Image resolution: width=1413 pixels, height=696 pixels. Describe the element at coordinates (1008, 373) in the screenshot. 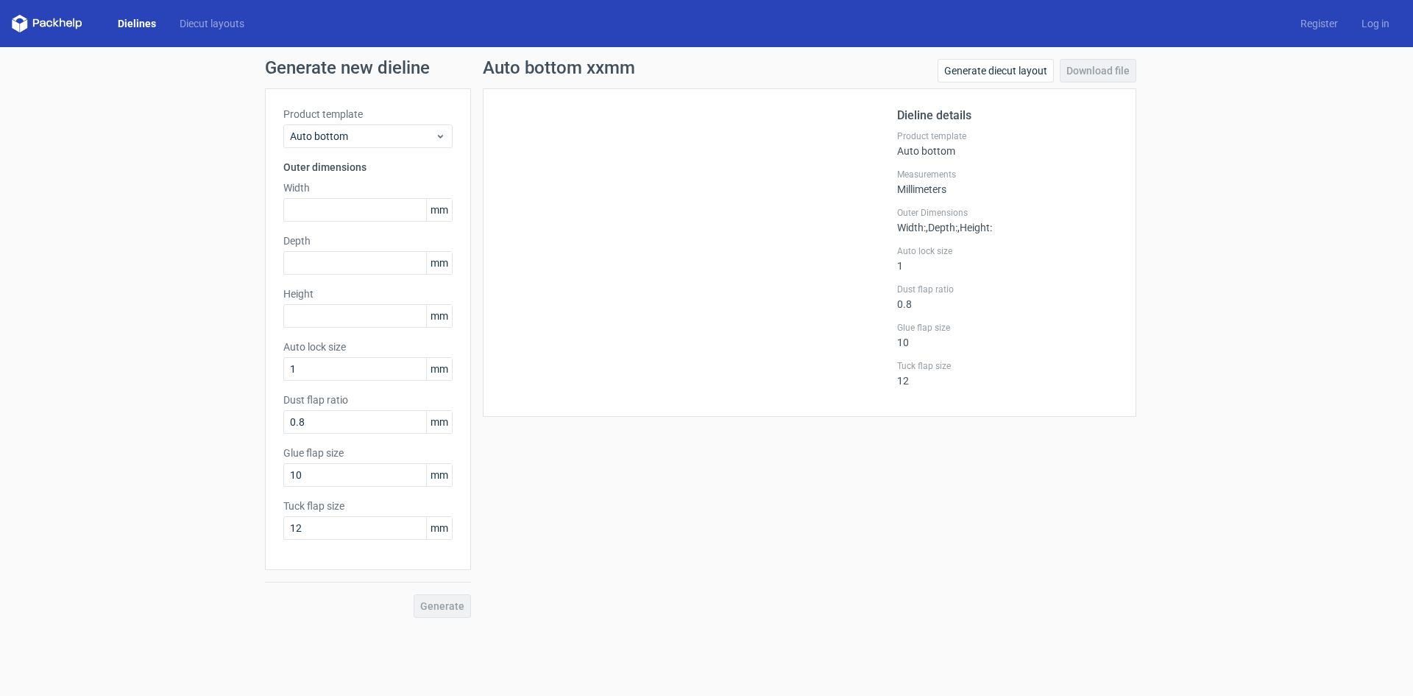

I see `div: 12` at that location.